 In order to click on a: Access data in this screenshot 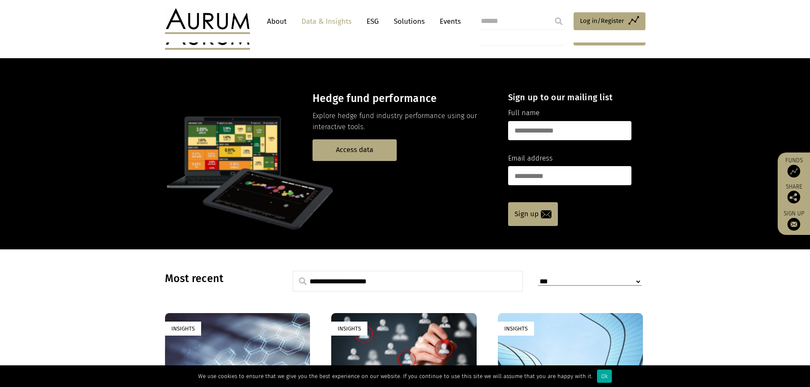, I will do `click(354, 150)`.